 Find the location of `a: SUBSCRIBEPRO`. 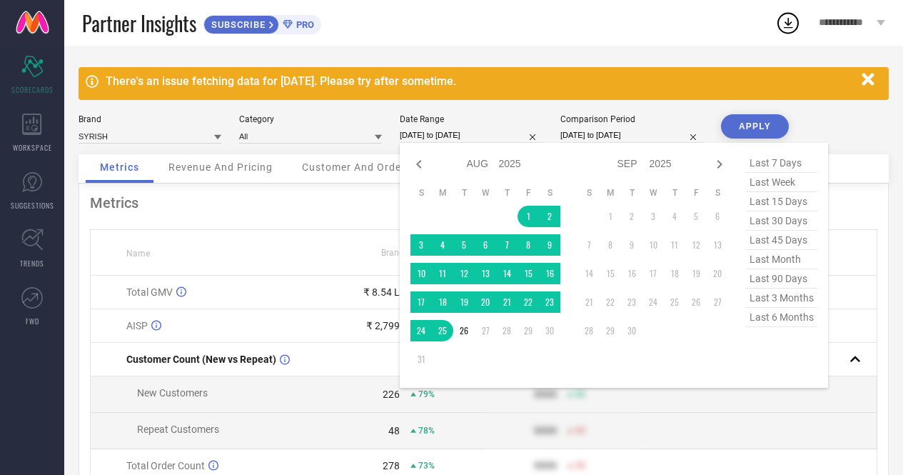

a: SUBSCRIBEPRO is located at coordinates (262, 23).